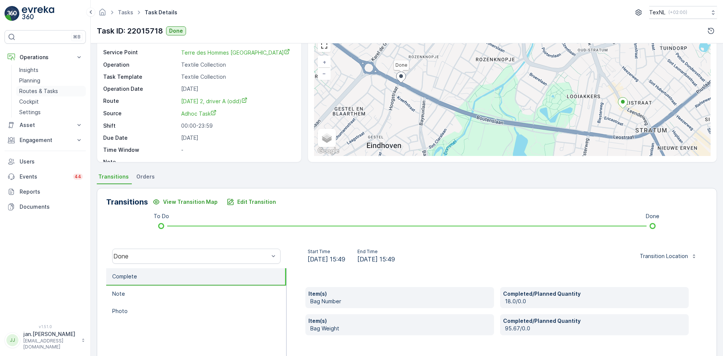 The image size is (723, 356). Describe the element at coordinates (683, 12) in the screenshot. I see `button: TexNL(+02:00)` at that location.